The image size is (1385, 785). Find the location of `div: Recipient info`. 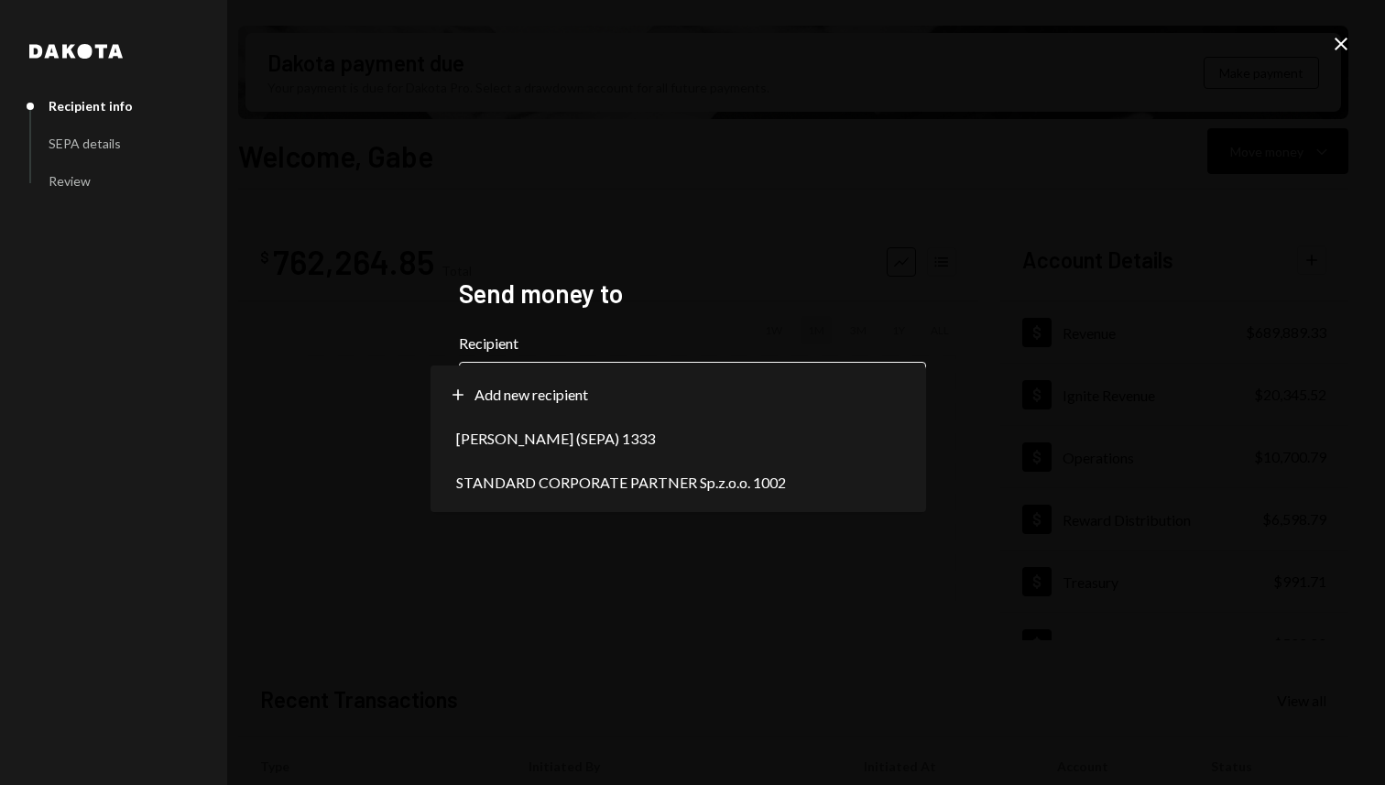

div: Recipient info is located at coordinates (91, 105).